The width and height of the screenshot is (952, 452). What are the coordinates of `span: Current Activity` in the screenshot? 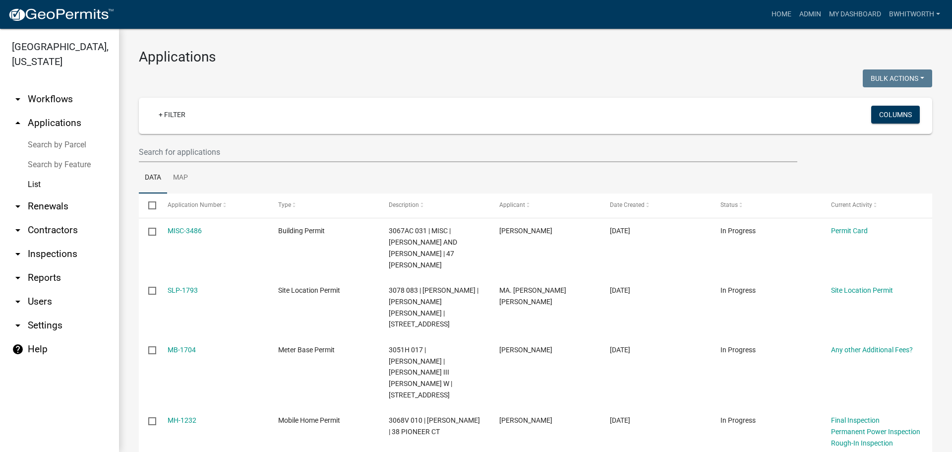 It's located at (851, 205).